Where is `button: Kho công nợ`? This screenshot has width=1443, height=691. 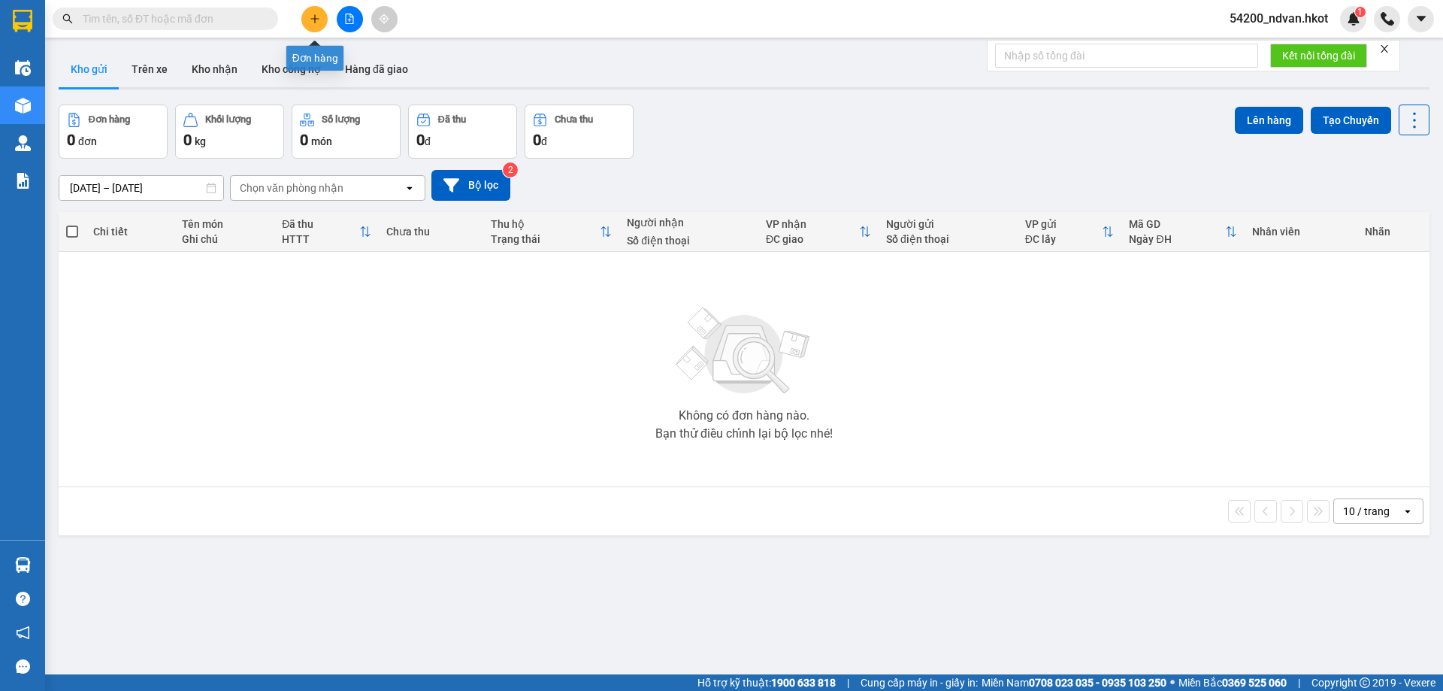 button: Kho công nợ is located at coordinates (291, 69).